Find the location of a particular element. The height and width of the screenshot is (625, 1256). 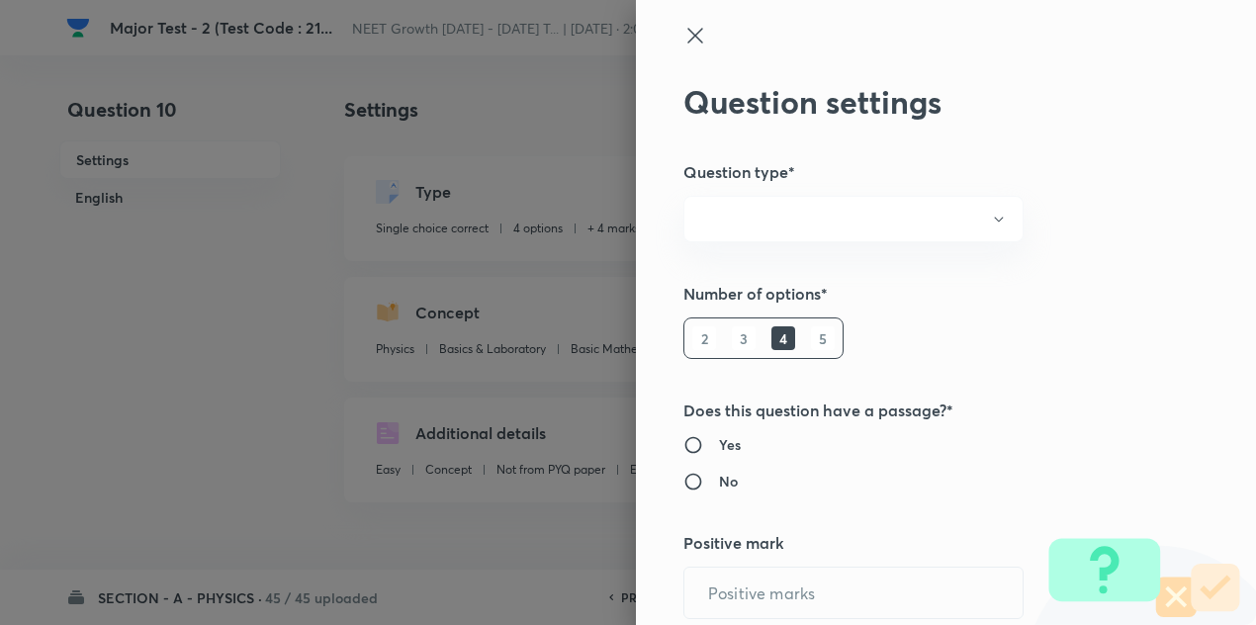

h5: Number of options* is located at coordinates (912, 294).